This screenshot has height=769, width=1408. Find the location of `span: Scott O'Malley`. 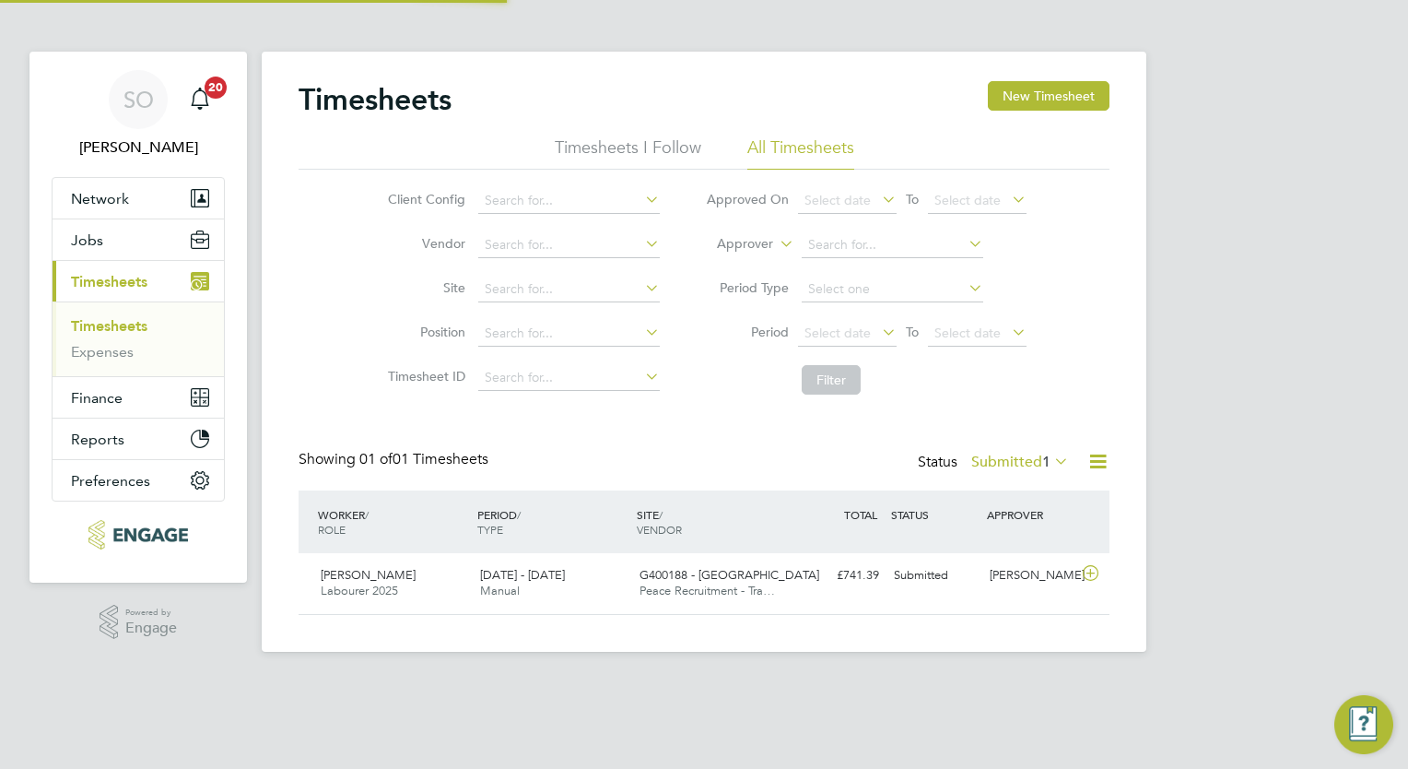

span: Scott O'Malley is located at coordinates (138, 147).